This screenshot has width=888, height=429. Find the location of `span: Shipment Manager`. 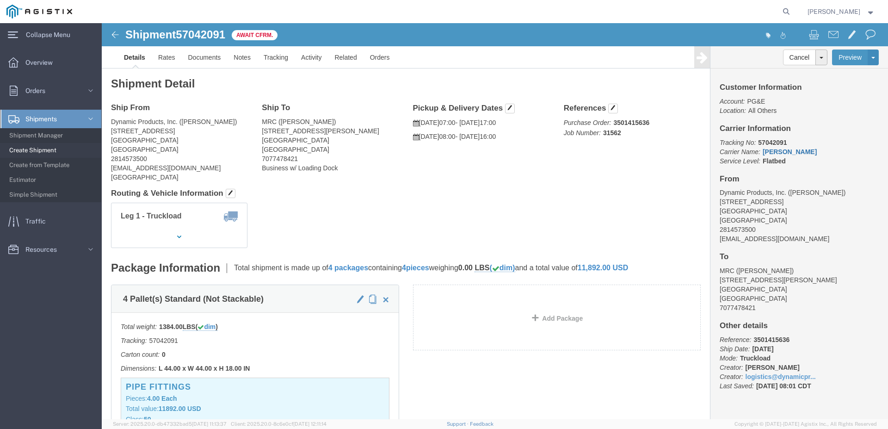

span: Shipment Manager is located at coordinates (52, 135).